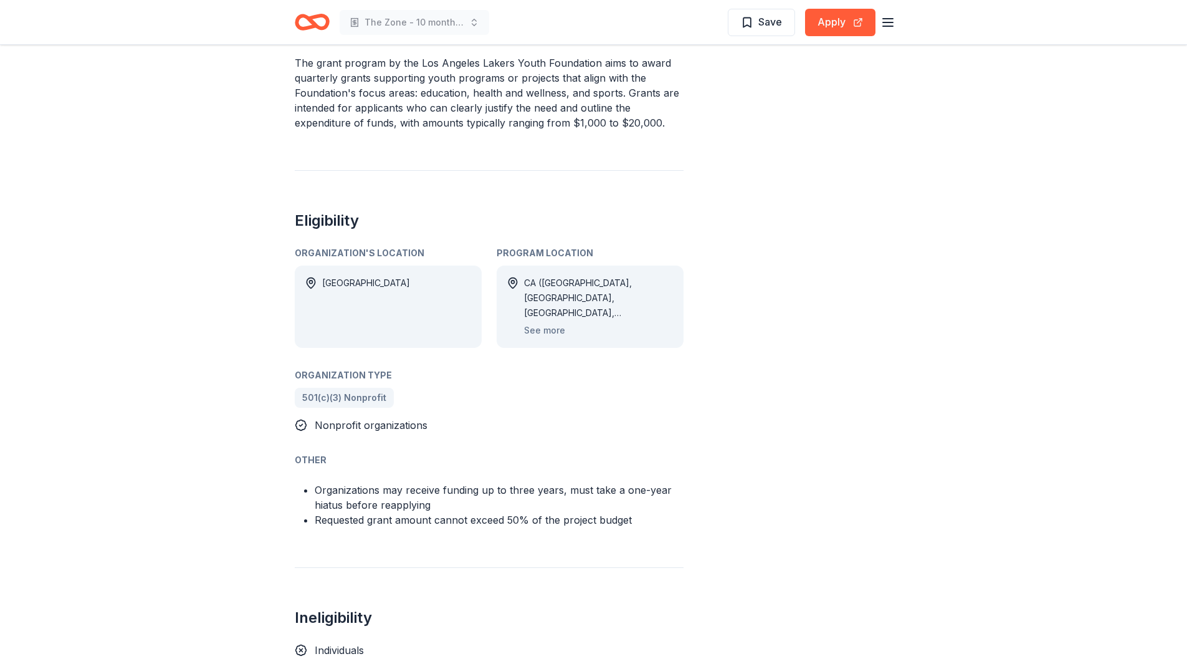 The width and height of the screenshot is (1187, 664). What do you see at coordinates (489, 460) in the screenshot?
I see `div: Other` at bounding box center [489, 460].